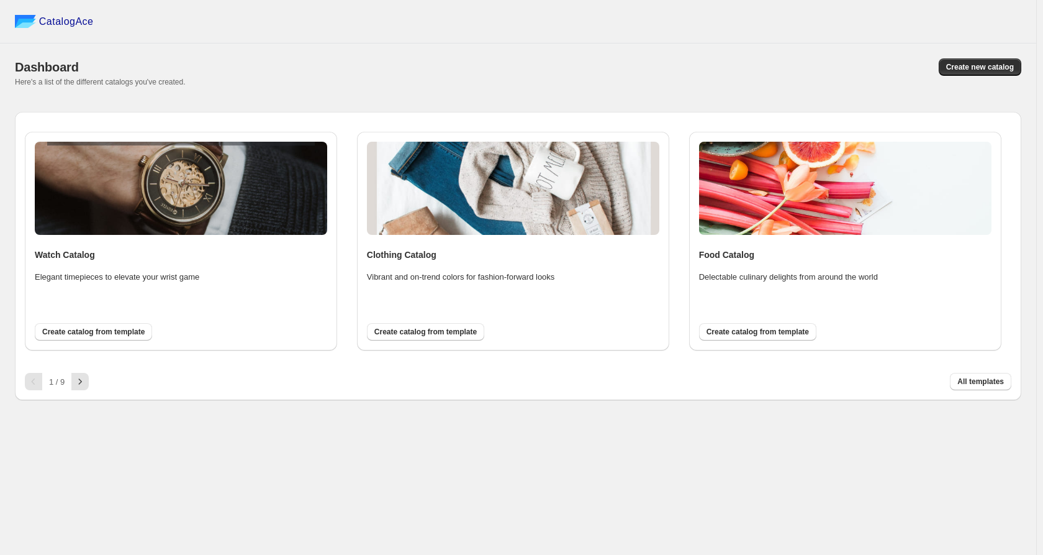  Describe the element at coordinates (134, 277) in the screenshot. I see `p: Elegant timepieces to elevate your wrist game` at that location.